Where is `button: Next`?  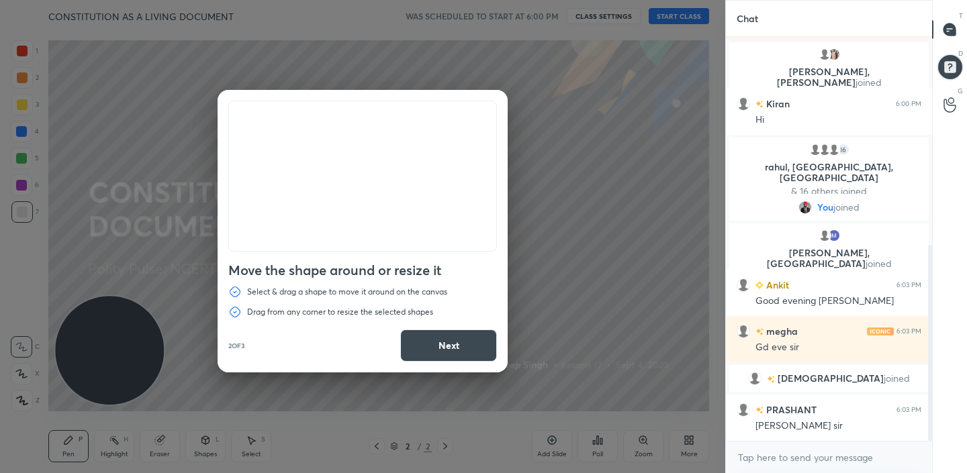 button: Next is located at coordinates (449, 346).